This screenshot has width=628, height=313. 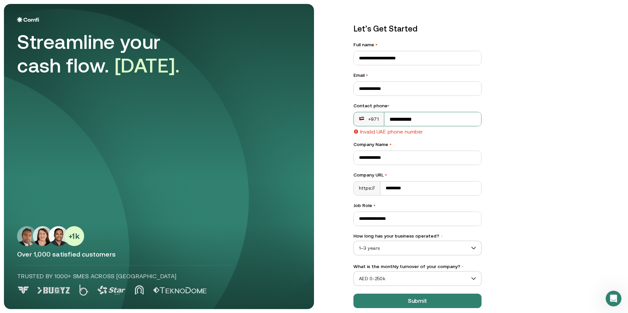 I want to click on p: Invalid UAE phone number, so click(x=391, y=132).